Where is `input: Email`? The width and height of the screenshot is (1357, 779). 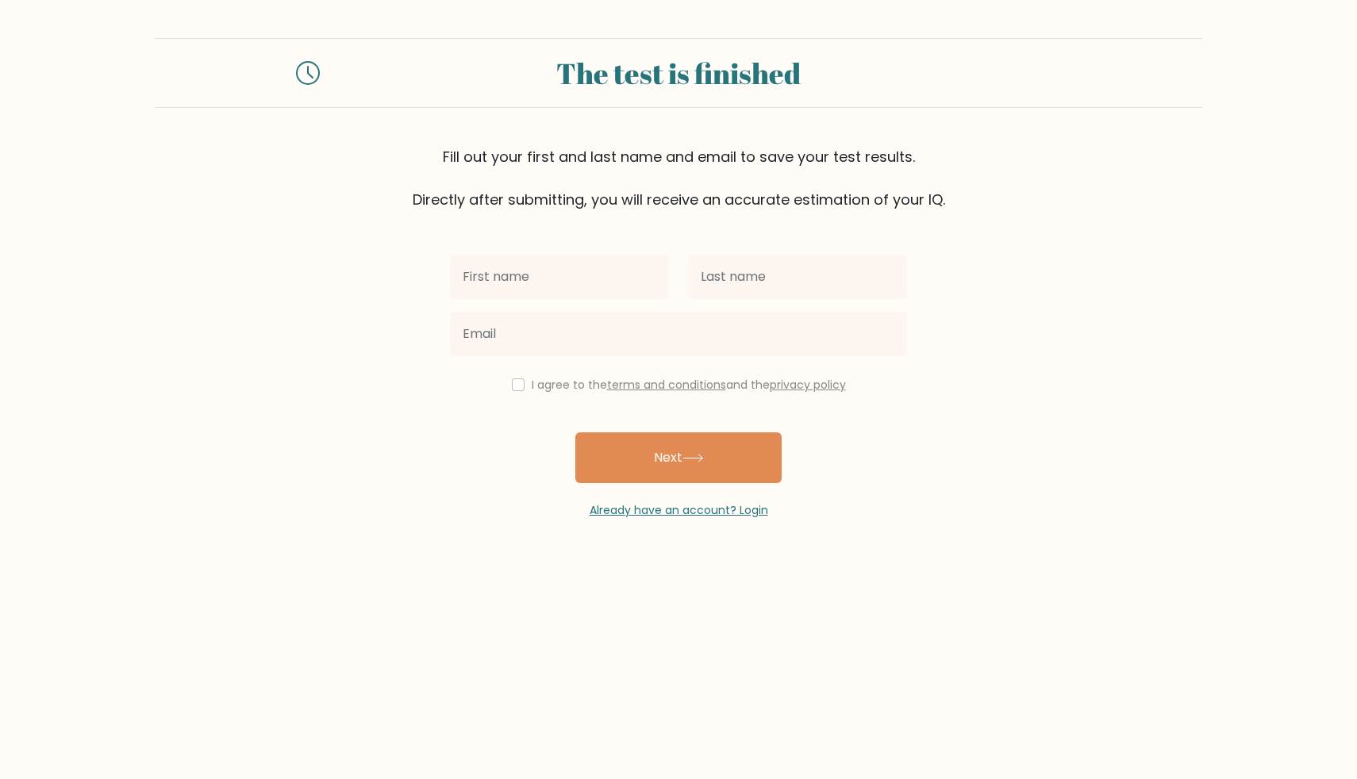 input: Email is located at coordinates (679, 334).